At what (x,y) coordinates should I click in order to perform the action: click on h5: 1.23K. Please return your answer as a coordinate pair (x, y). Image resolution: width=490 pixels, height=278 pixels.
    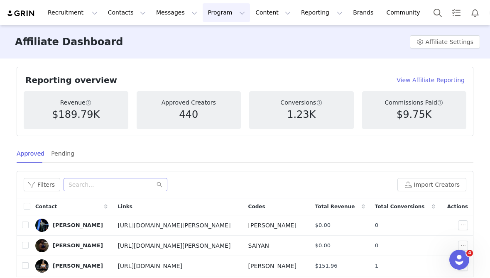
    Looking at the image, I should click on (301, 115).